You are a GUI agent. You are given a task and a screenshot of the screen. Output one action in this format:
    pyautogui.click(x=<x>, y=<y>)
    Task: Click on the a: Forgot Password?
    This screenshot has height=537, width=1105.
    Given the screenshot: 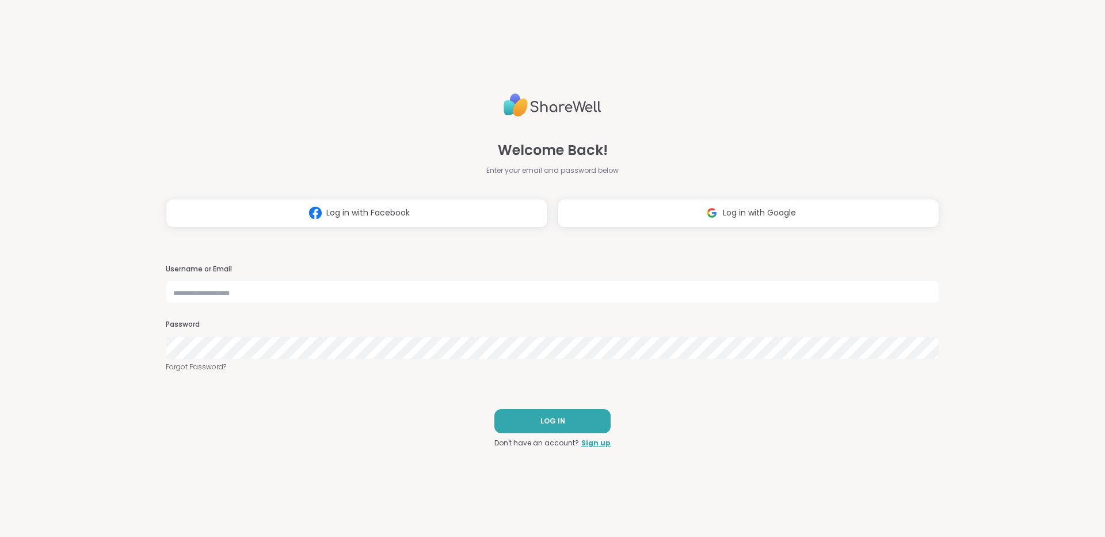 What is the action you would take?
    pyautogui.click(x=553, y=367)
    